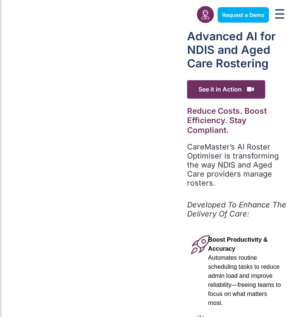  What do you see at coordinates (243, 15) in the screenshot?
I see `span: Request a Demo` at bounding box center [243, 15].